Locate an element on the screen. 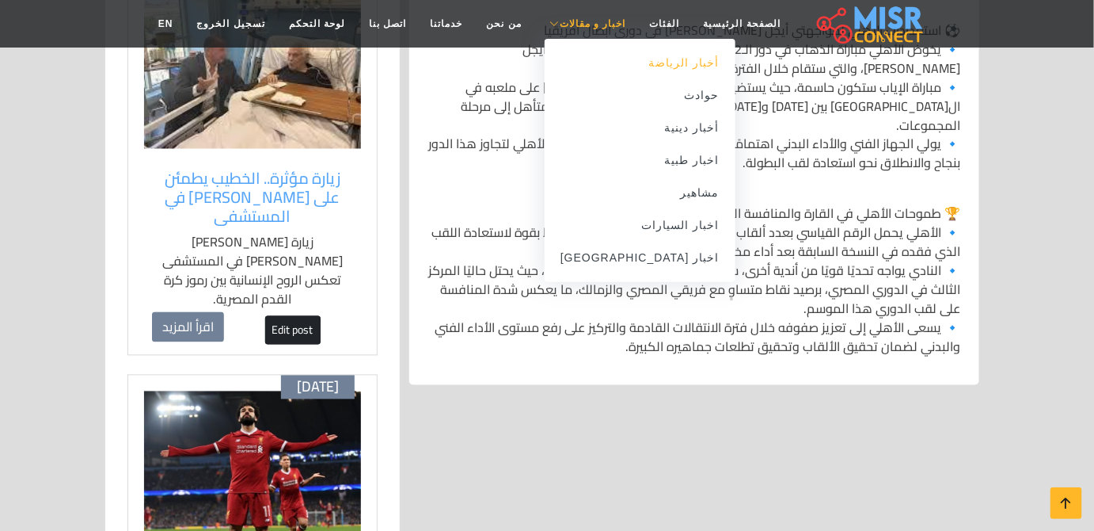 The height and width of the screenshot is (531, 1094). a: اقرأ المزيد is located at coordinates (188, 327).